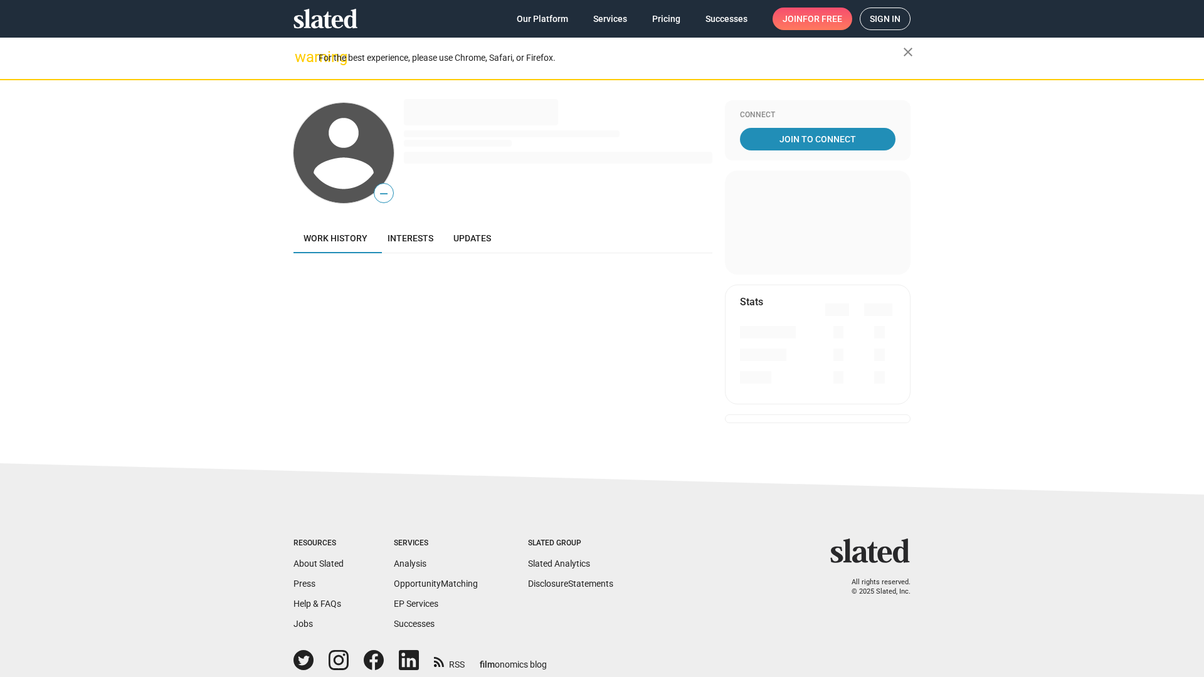 The height and width of the screenshot is (677, 1204). I want to click on div: Services, so click(436, 544).